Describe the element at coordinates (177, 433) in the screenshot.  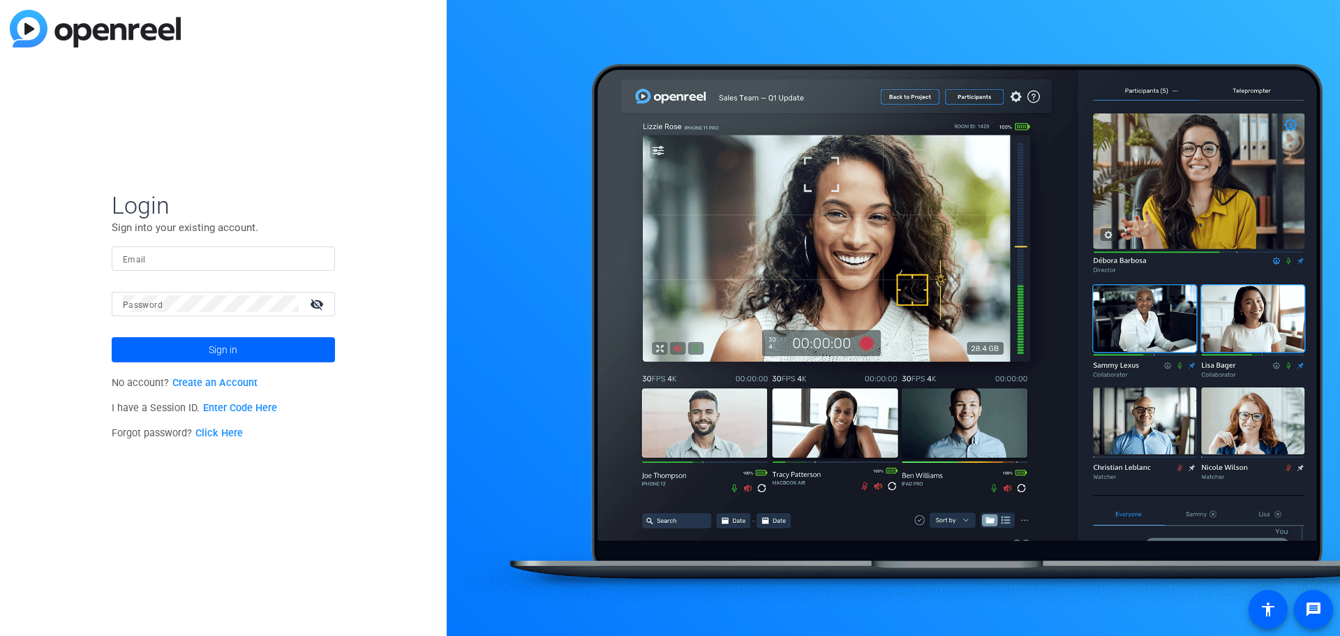
I see `span: Forgot password?` at that location.